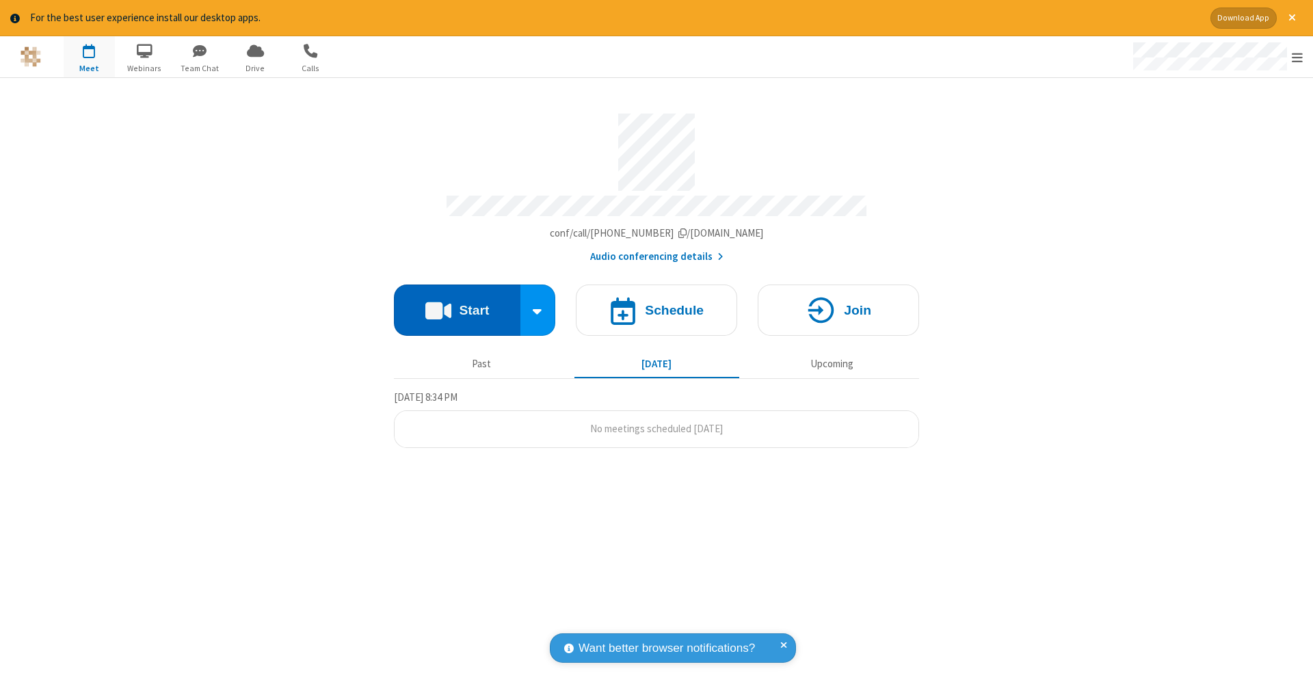  What do you see at coordinates (832, 364) in the screenshot?
I see `button: Upcoming` at bounding box center [832, 364].